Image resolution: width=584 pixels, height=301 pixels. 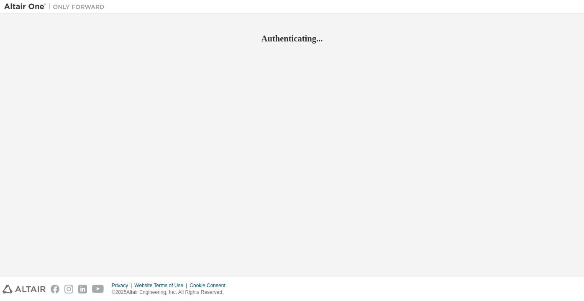 I want to click on div: Cookie Consent, so click(x=210, y=285).